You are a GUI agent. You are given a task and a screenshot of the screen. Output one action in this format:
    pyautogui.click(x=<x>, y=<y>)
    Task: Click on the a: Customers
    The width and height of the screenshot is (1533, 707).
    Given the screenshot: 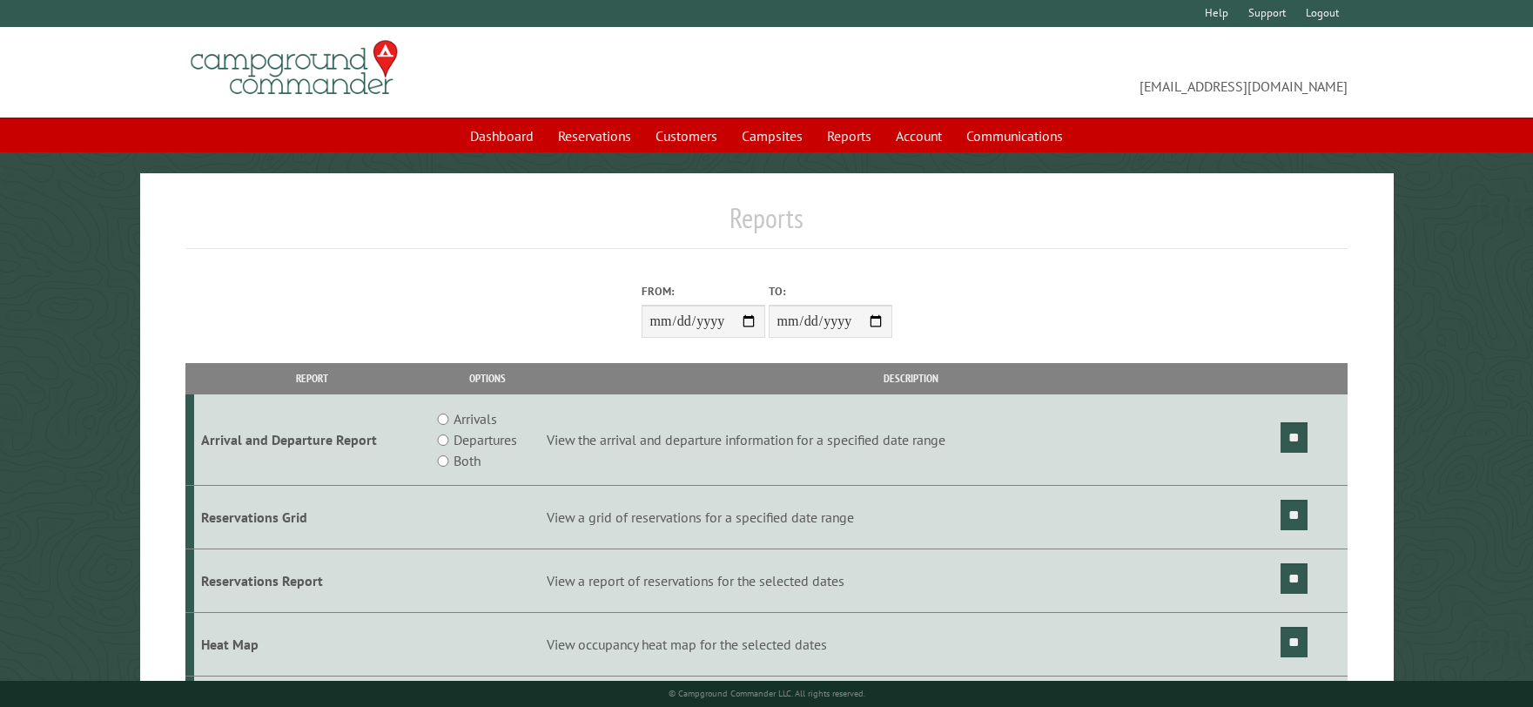 What is the action you would take?
    pyautogui.click(x=686, y=136)
    